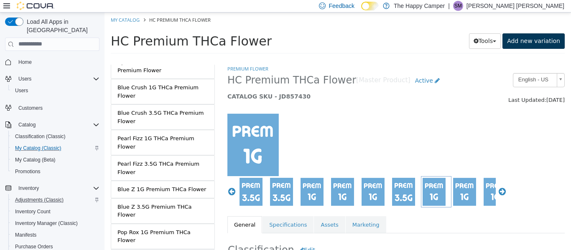  Describe the element at coordinates (57, 177) in the screenshot. I see `div: Blue Z 1G Premium THCa Flower` at that location.